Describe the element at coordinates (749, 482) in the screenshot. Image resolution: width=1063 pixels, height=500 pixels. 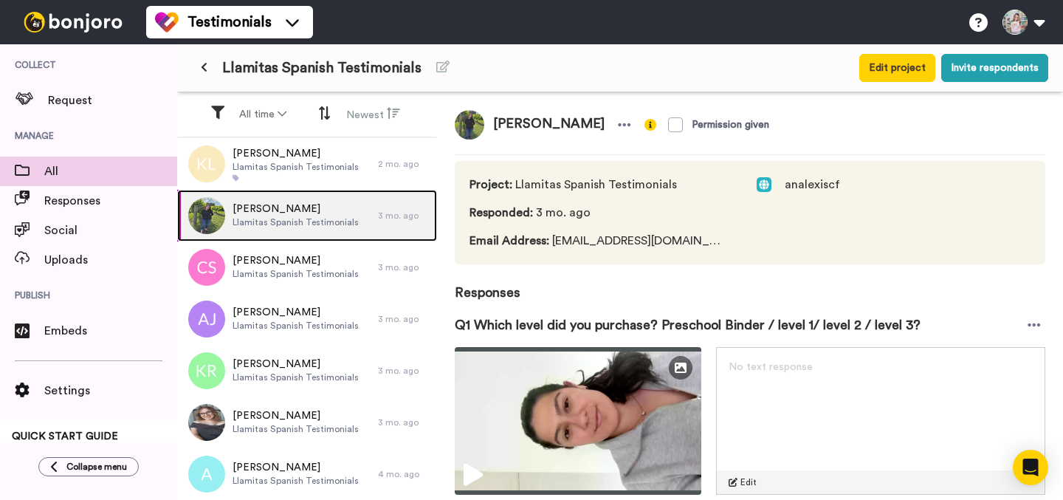
I see `span: Edit` at that location.